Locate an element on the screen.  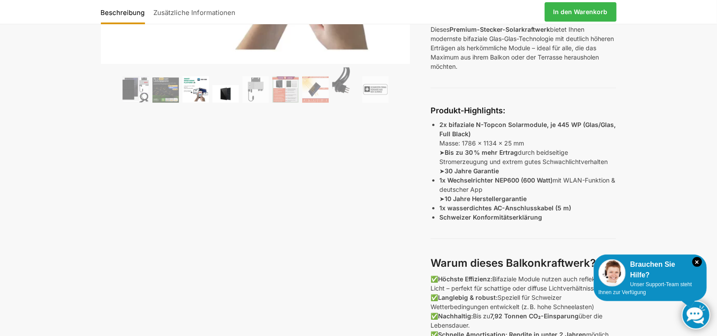
img: Bificial im Vergleich zu billig Modulen is located at coordinates (285, 89).